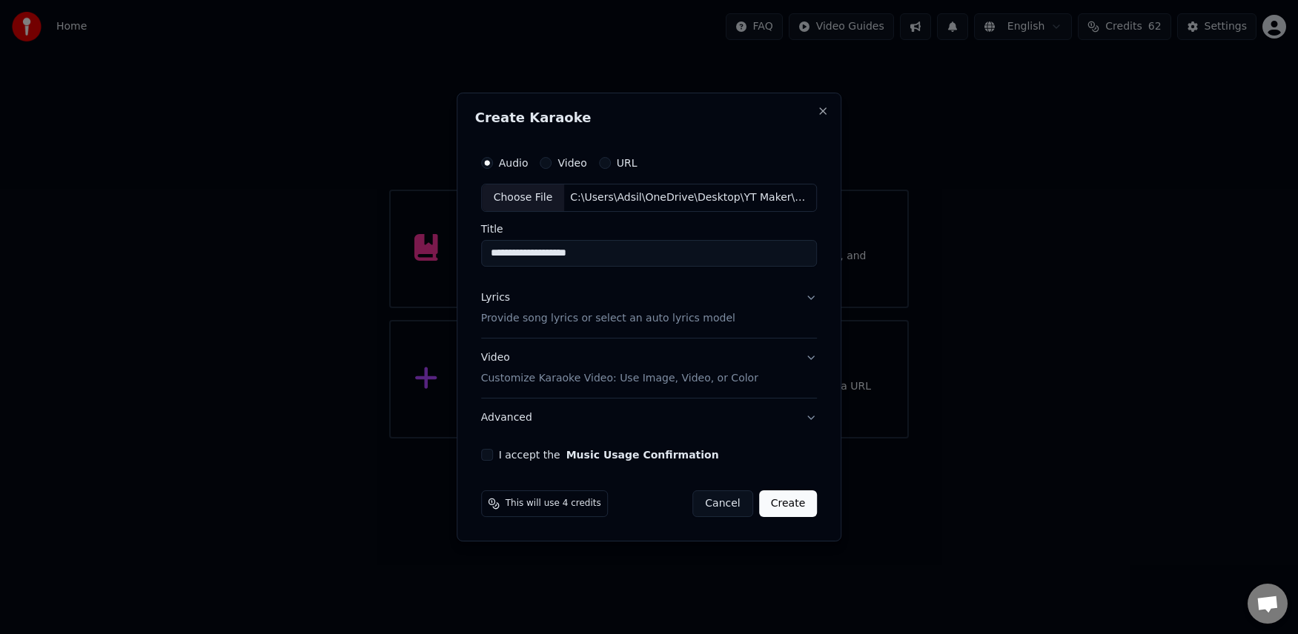 The image size is (1298, 634). What do you see at coordinates (788, 504) in the screenshot?
I see `button: Create` at bounding box center [788, 504].